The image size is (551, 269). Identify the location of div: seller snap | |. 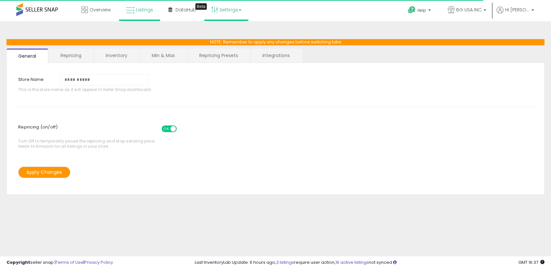
(60, 262).